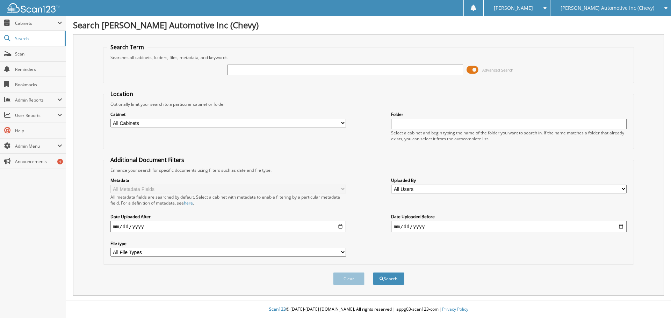 The width and height of the screenshot is (671, 318). I want to click on label: File type, so click(228, 244).